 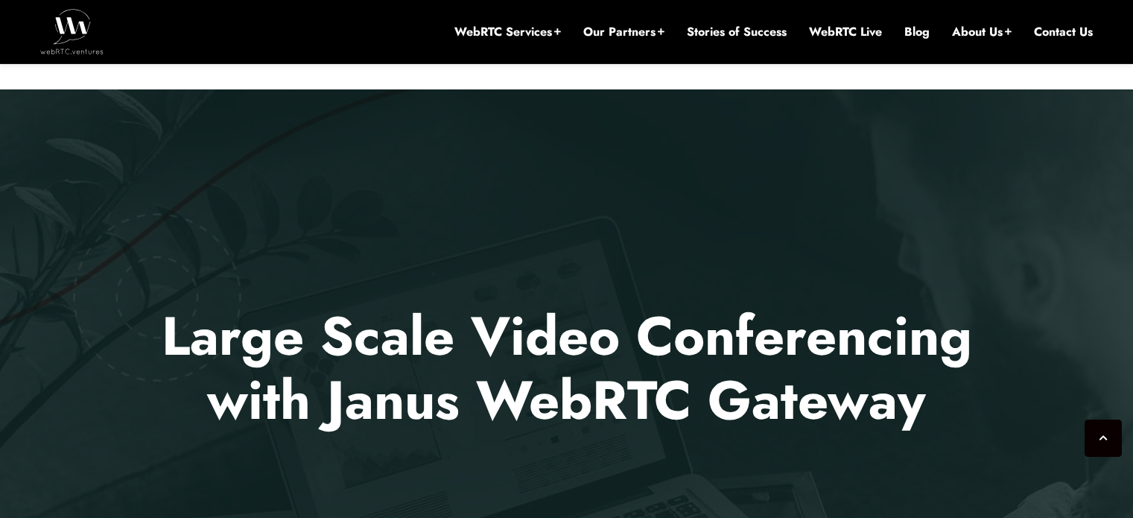 What do you see at coordinates (566, 368) in the screenshot?
I see `p: Large Scale Video Conferencing with Janus WebRTC Gateway` at bounding box center [566, 368].